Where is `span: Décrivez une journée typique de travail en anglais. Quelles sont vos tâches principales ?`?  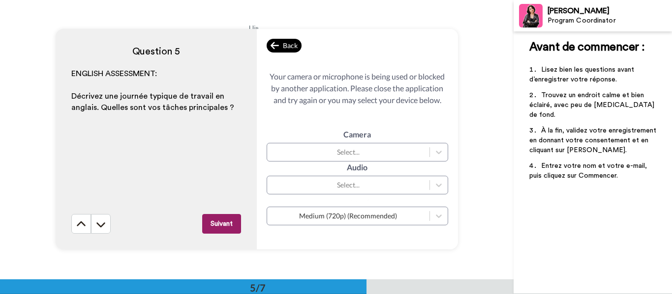 span: Décrivez une journée typique de travail en anglais. Quelles sont vos tâches principales ? is located at coordinates (152, 102).